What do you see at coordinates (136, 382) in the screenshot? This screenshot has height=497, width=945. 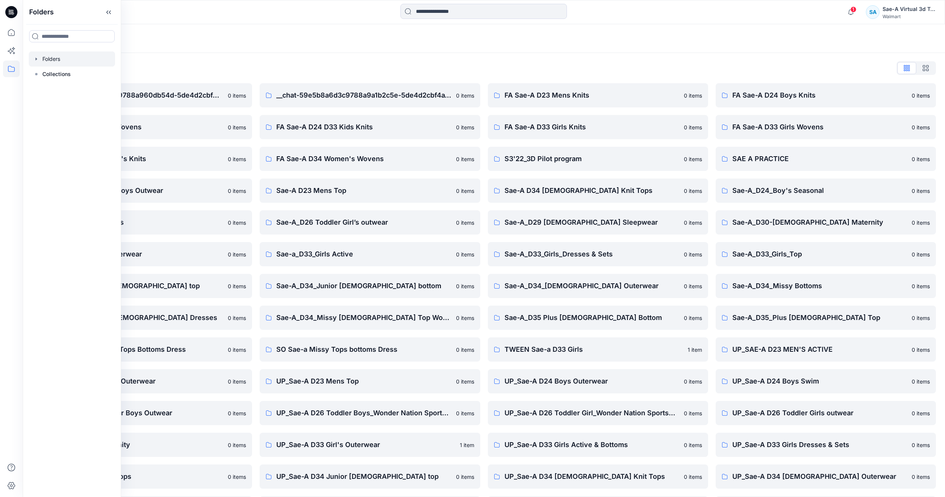 I see `p: UP_Sae-A D23 Men's Outerwear` at bounding box center [136, 382].